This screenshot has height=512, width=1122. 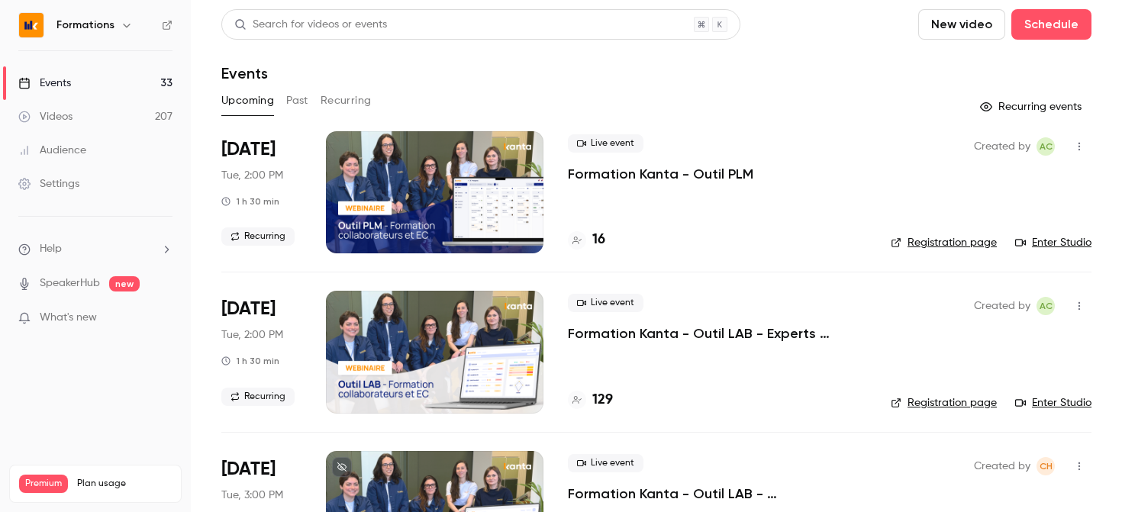 What do you see at coordinates (297, 101) in the screenshot?
I see `button: Past` at bounding box center [297, 101].